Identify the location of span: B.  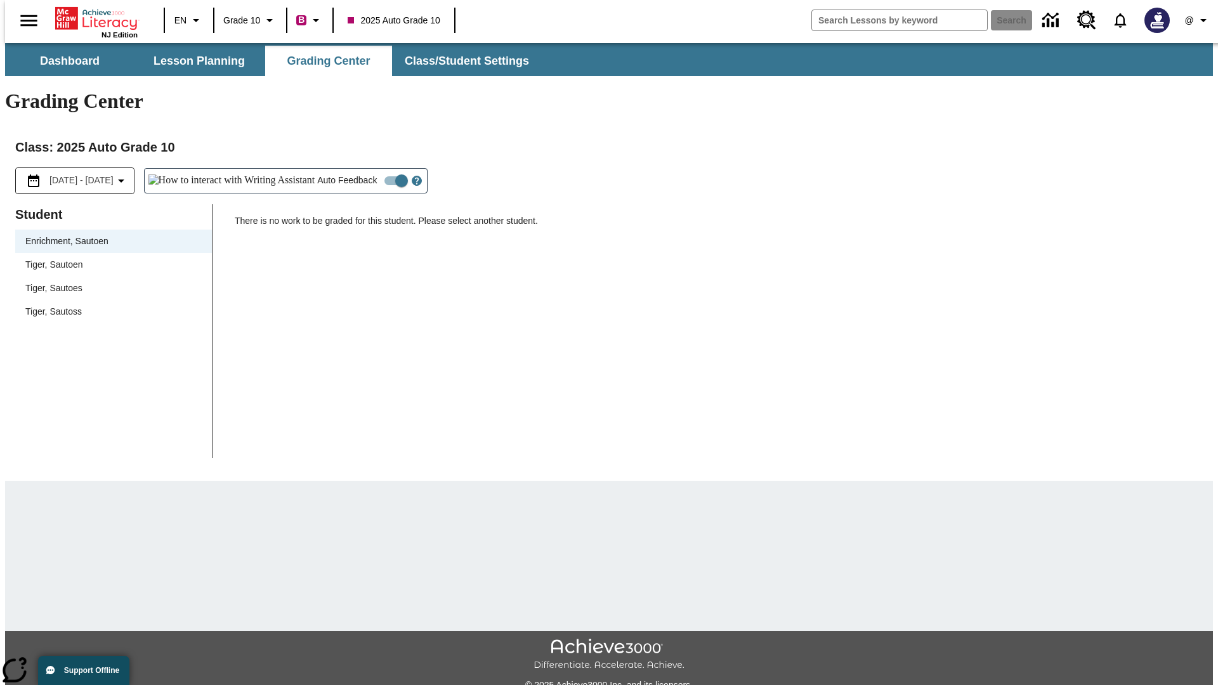
(301, 20).